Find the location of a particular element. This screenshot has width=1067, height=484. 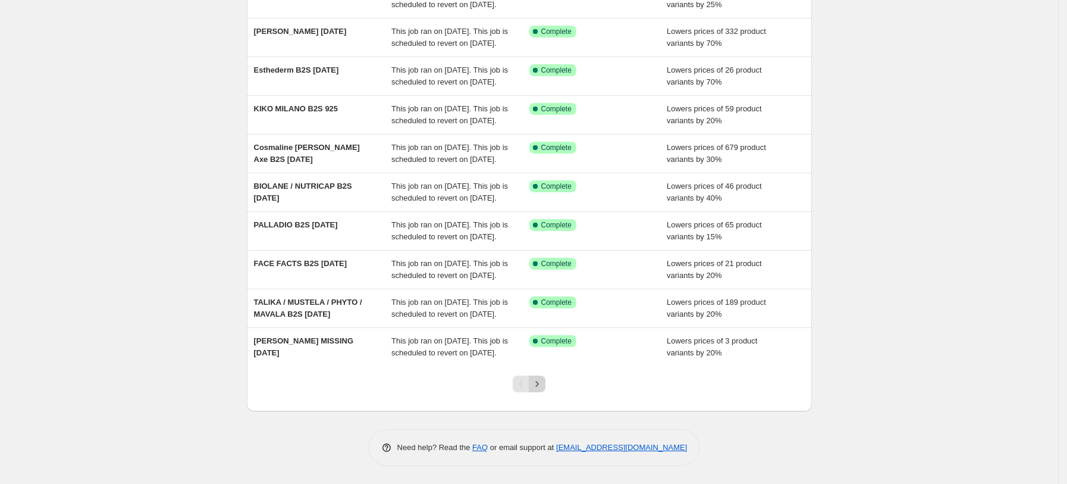

span: Lowers prices of 332 product variants by 70% is located at coordinates (716, 37).